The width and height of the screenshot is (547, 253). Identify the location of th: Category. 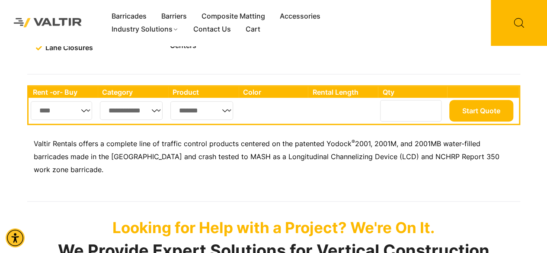
(133, 92).